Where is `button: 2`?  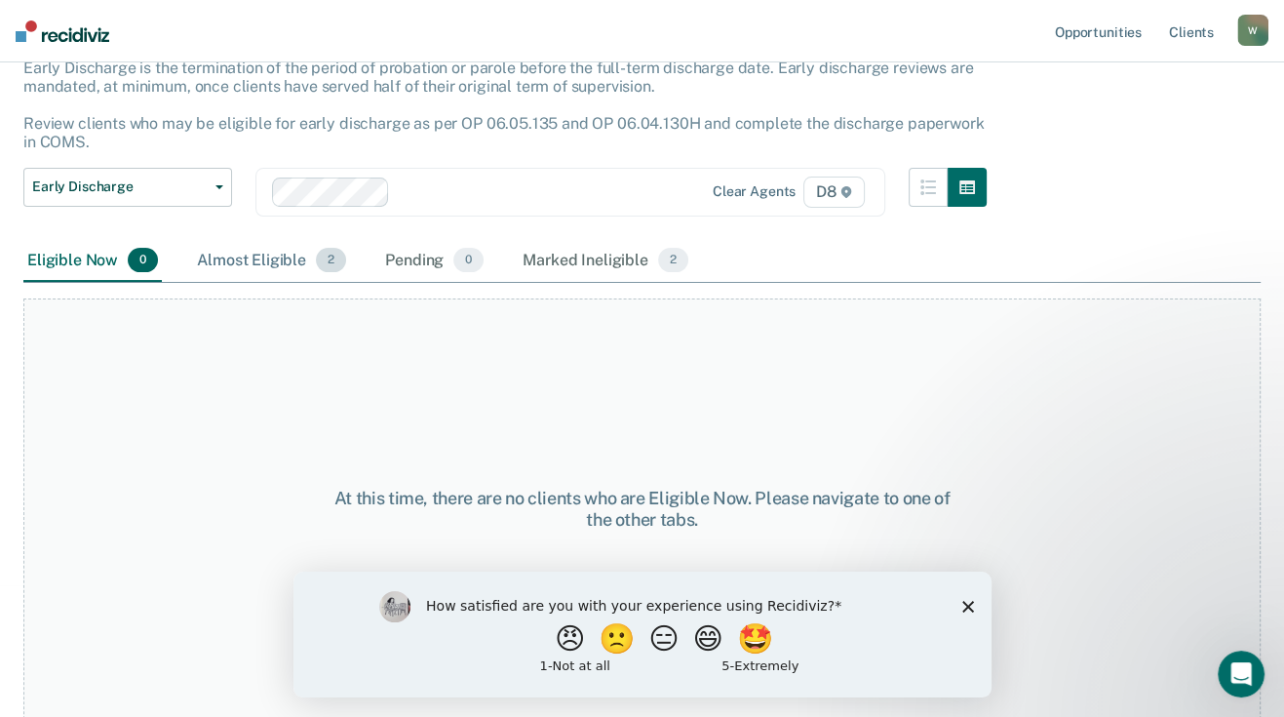 button: 2 is located at coordinates (325, 67).